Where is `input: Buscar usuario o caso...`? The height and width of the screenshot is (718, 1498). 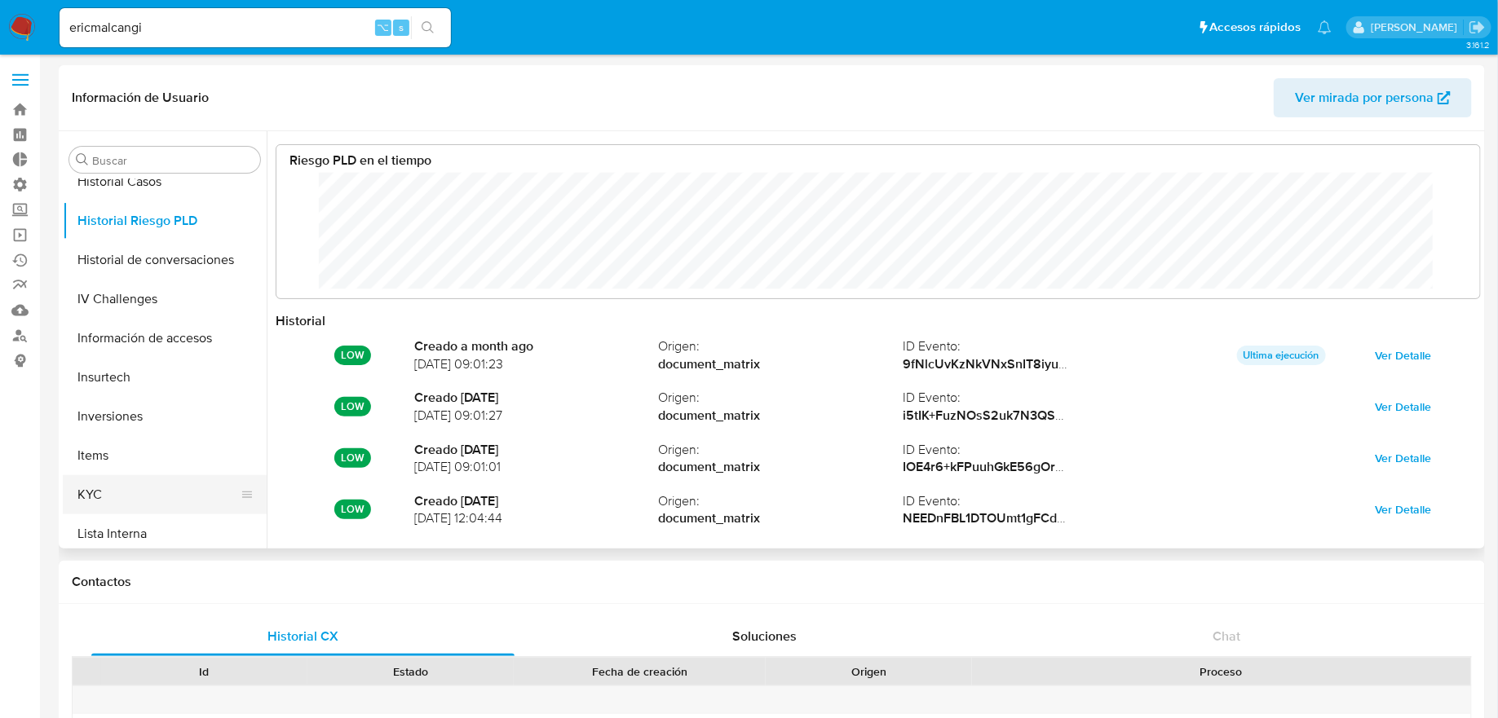 input: Buscar usuario o caso... is located at coordinates (255, 28).